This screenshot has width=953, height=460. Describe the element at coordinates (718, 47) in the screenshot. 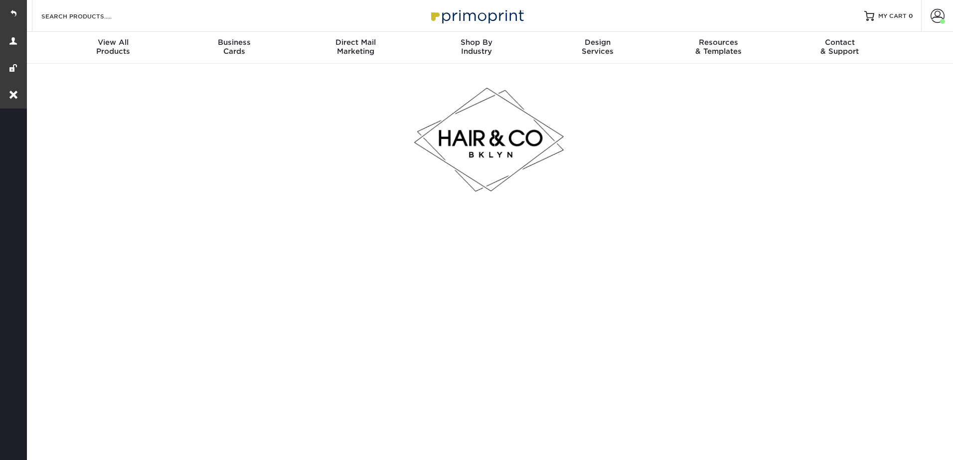

I see `div: & Templates` at that location.